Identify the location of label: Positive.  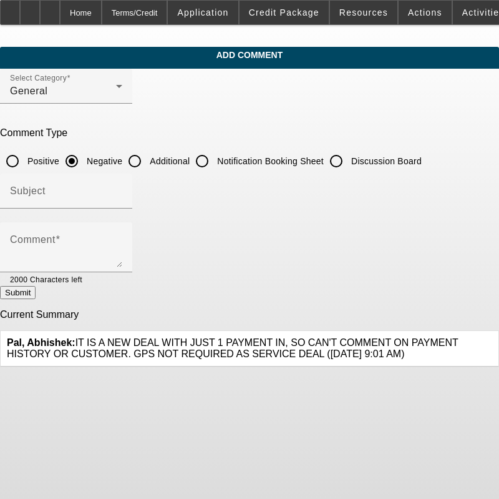
(42, 161).